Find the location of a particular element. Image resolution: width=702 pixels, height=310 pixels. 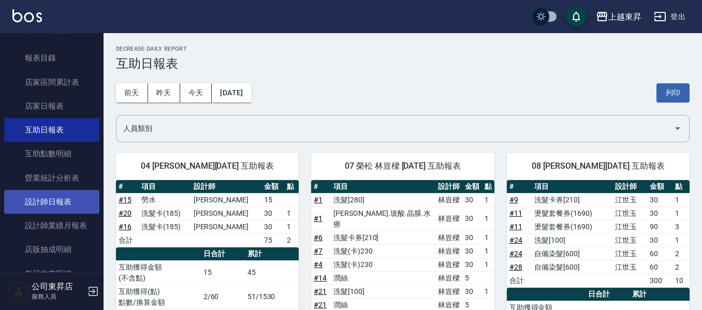

td: 2 is located at coordinates (291, 240).